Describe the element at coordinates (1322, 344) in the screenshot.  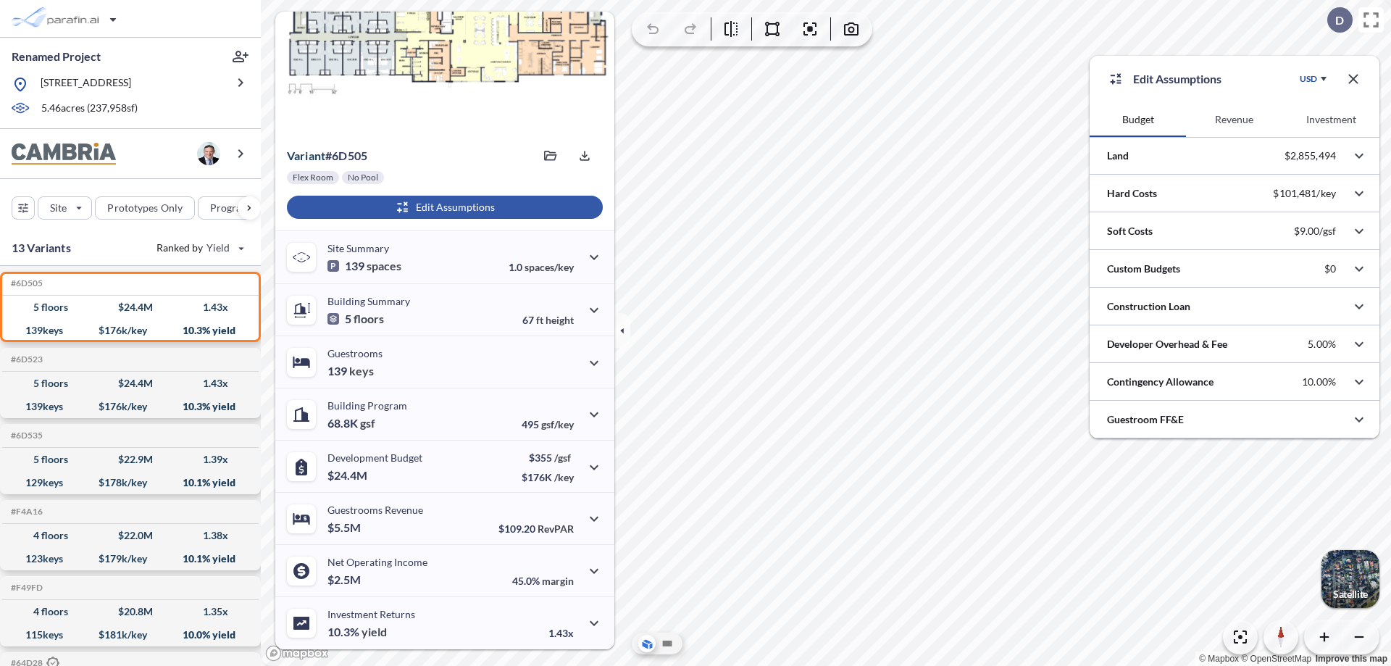
I see `p: 5.00%` at that location.